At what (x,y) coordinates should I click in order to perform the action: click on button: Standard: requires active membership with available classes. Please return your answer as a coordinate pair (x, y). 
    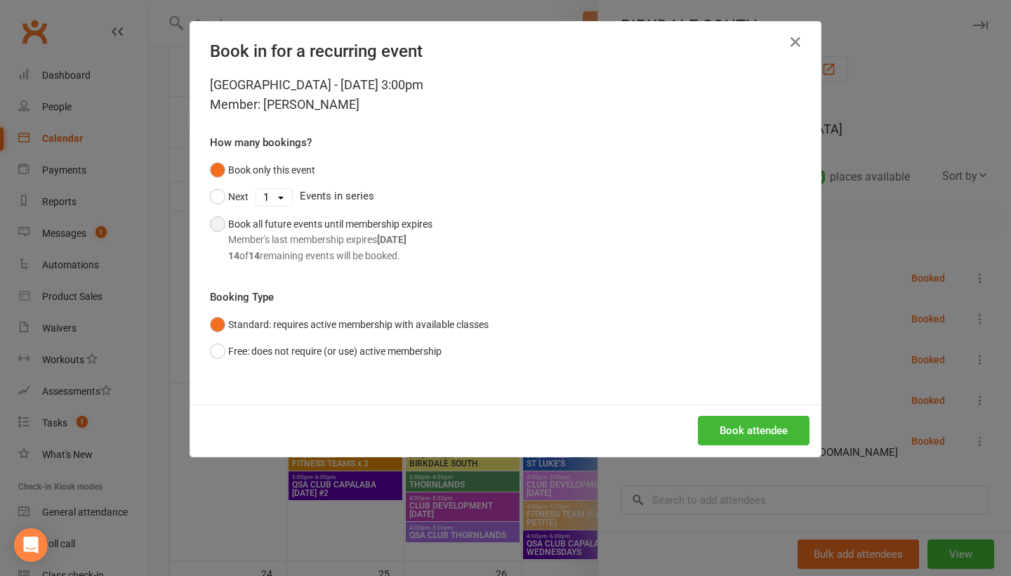
    Looking at the image, I should click on (349, 324).